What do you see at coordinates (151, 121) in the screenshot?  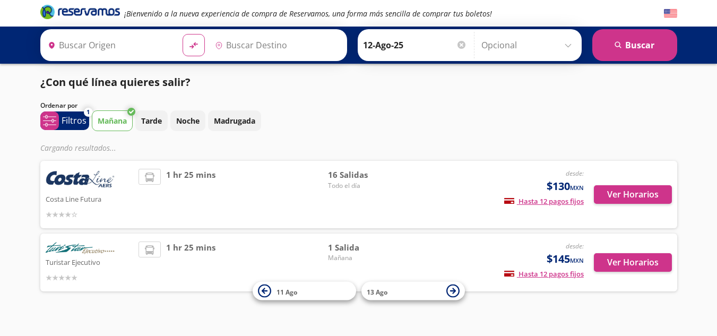 I see `p: Tarde` at bounding box center [151, 121].